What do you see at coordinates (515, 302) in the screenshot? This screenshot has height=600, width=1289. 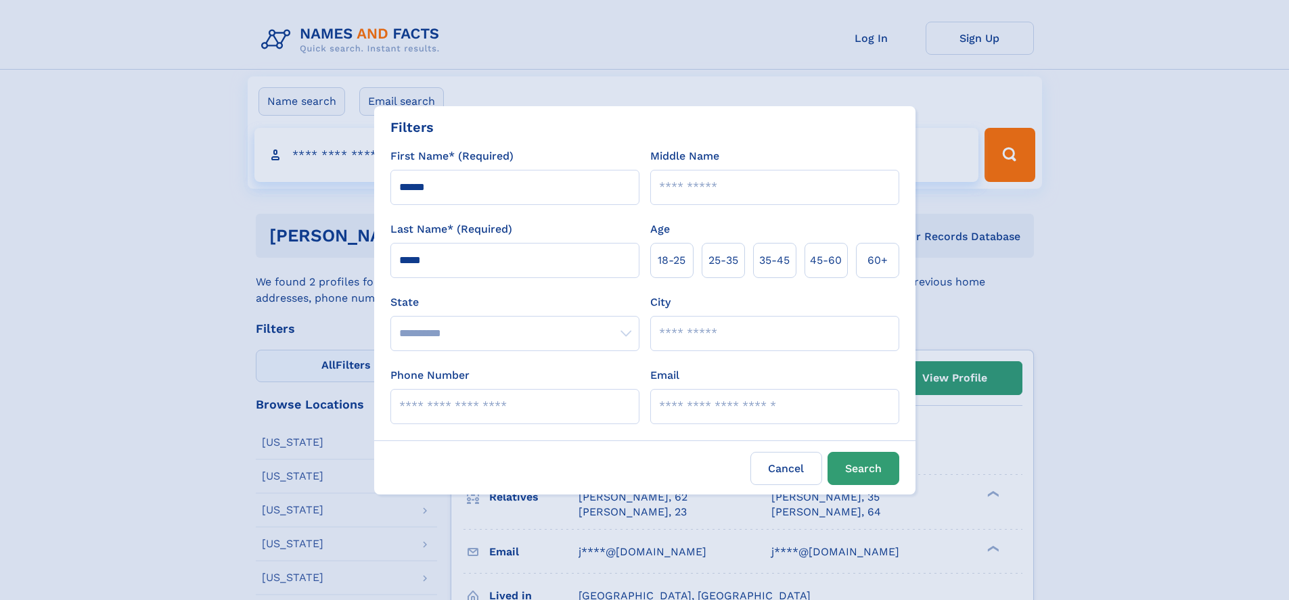 I see `label: State` at bounding box center [515, 302].